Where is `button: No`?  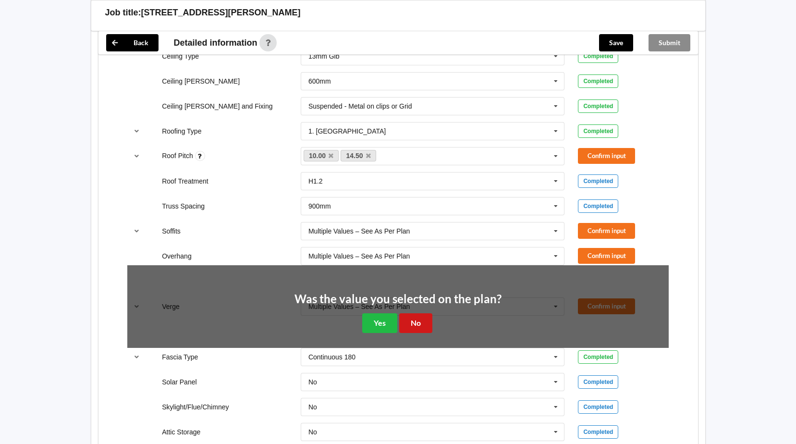
button: No is located at coordinates (415, 323).